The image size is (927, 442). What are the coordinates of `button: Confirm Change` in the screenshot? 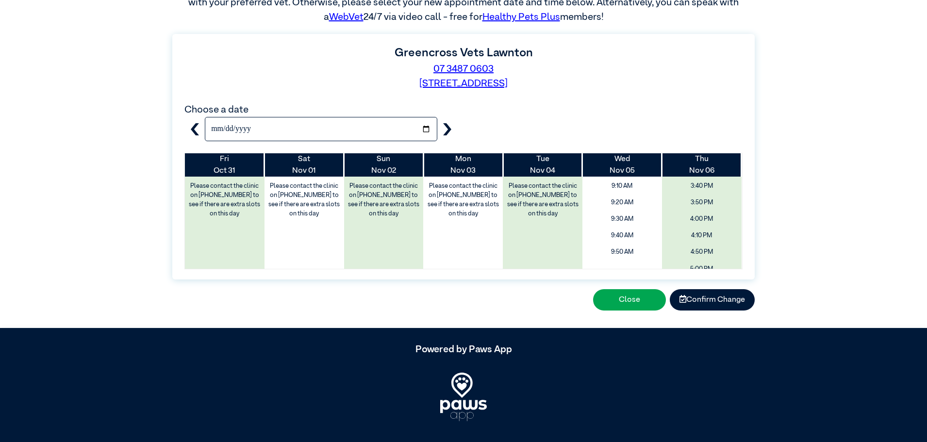 It's located at (712, 300).